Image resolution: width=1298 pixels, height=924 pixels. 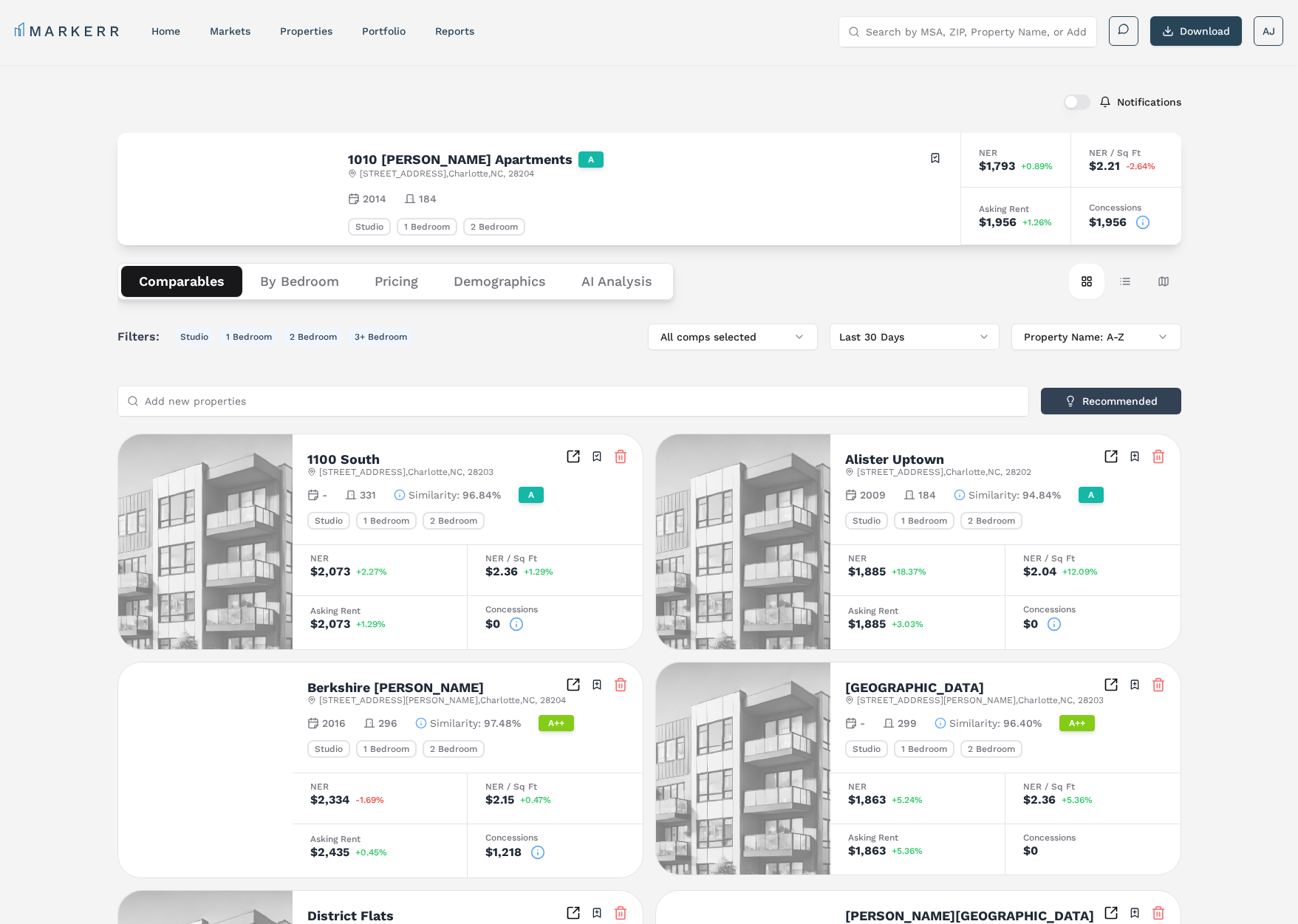 I want to click on a: Portfolio, so click(x=383, y=31).